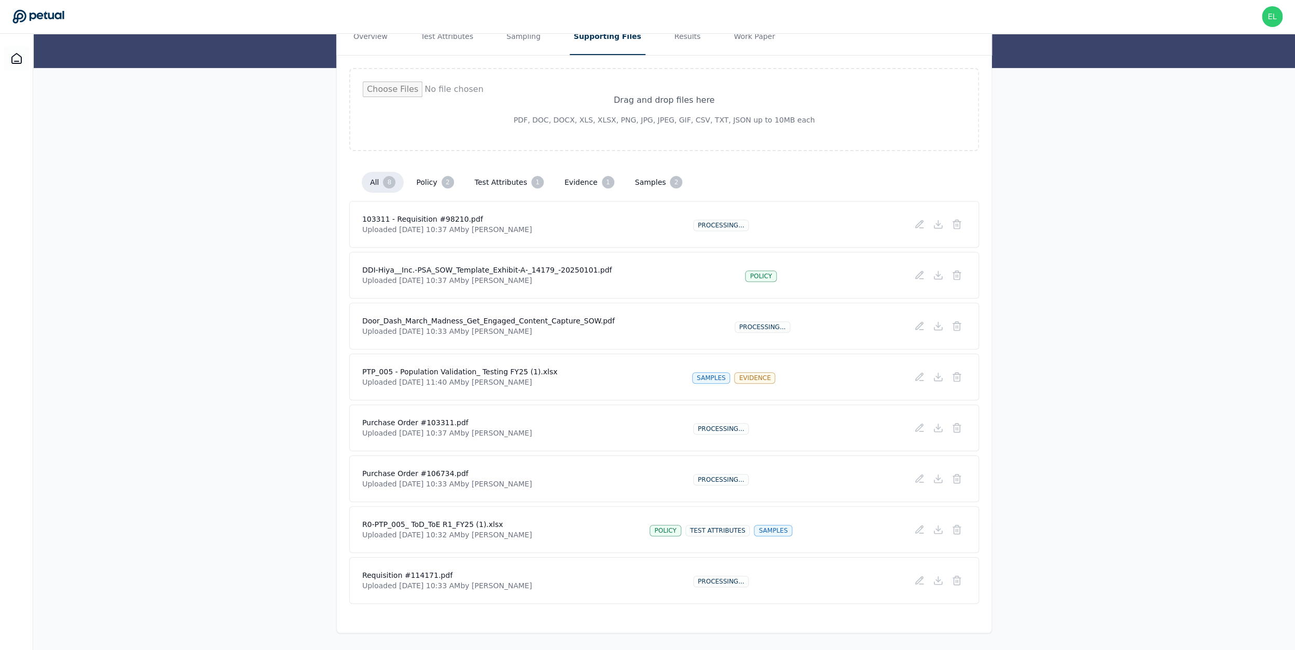 The image size is (1295, 650). Describe the element at coordinates (754, 378) in the screenshot. I see `div: evidence` at that location.